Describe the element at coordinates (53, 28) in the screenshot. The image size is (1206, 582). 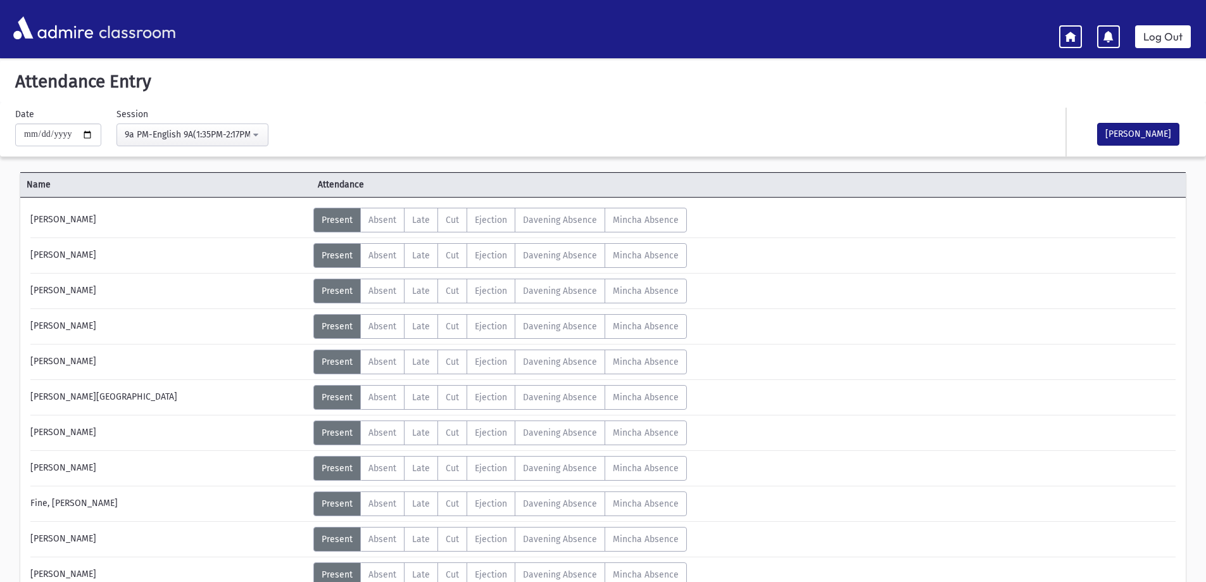
I see `img: AdmirePro` at that location.